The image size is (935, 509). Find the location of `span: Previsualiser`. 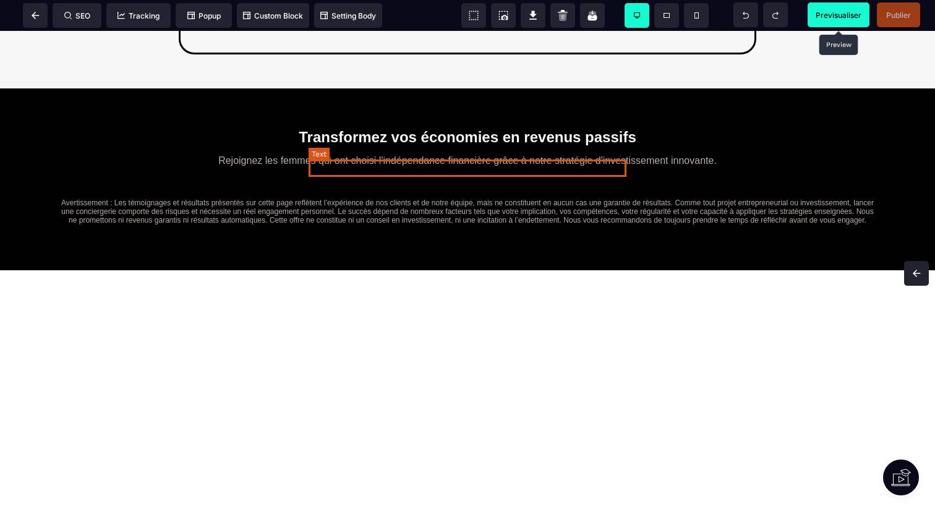

span: Previsualiser is located at coordinates (839, 15).